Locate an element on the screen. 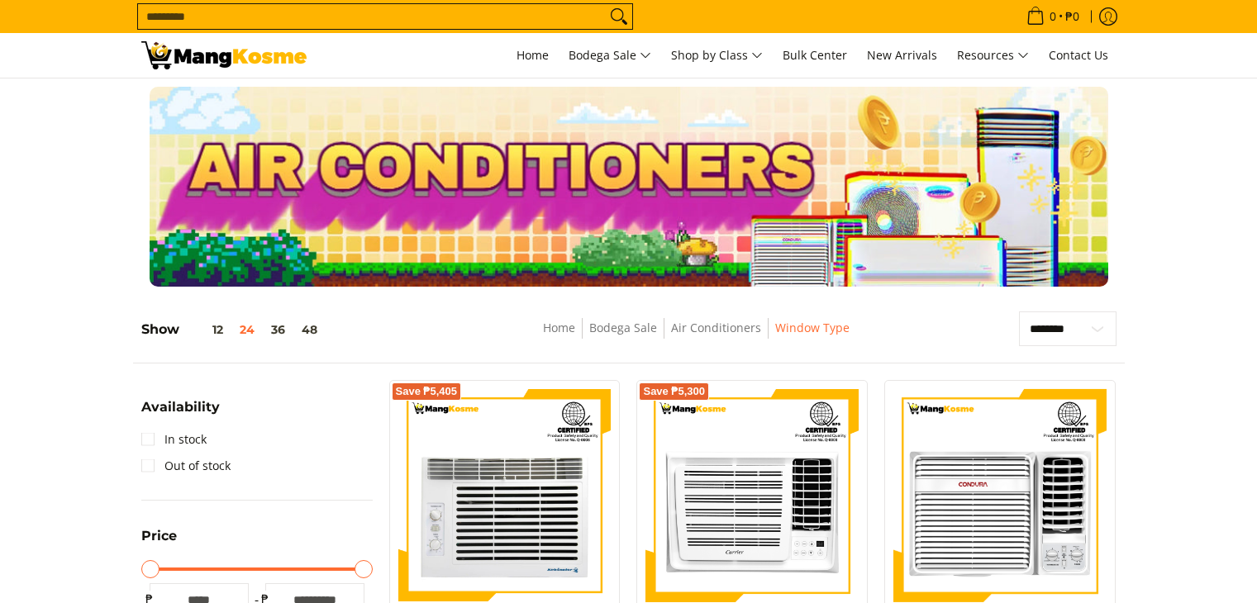 This screenshot has height=603, width=1257. span: Home is located at coordinates (532, 55).